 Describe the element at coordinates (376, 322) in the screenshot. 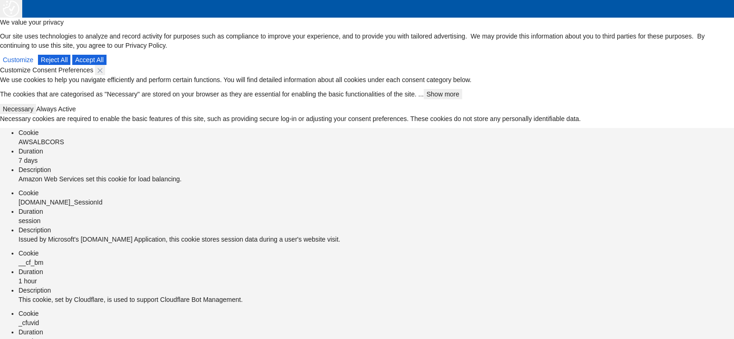

I see `div: _cfuvid` at that location.